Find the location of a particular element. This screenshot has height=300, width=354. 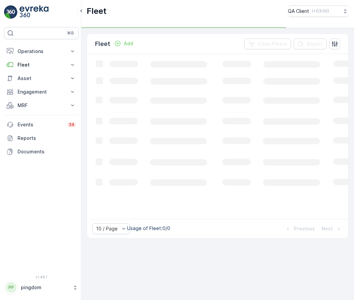

button: Previous is located at coordinates (300, 228).